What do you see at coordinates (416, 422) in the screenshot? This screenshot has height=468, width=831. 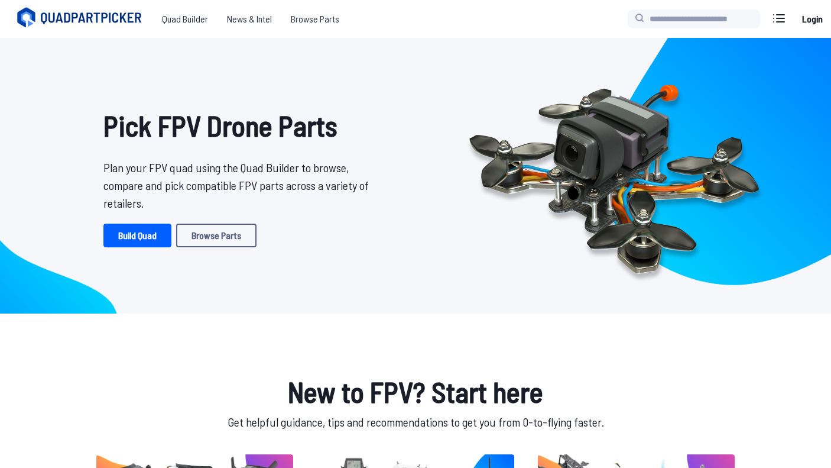 I see `p: Get helpful guidance, tips and recommendations to get you from 0-to-flying faster.` at bounding box center [416, 422].